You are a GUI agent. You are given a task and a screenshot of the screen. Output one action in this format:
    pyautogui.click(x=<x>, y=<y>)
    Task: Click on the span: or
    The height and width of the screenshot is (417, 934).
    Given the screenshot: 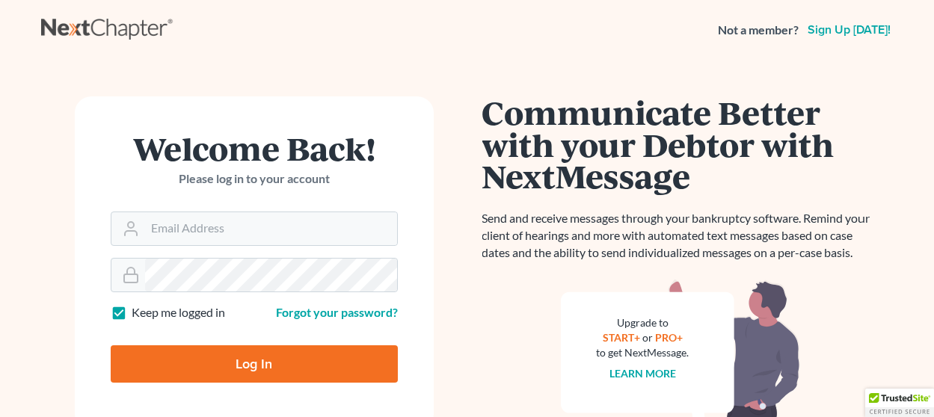 What is the action you would take?
    pyautogui.click(x=648, y=337)
    